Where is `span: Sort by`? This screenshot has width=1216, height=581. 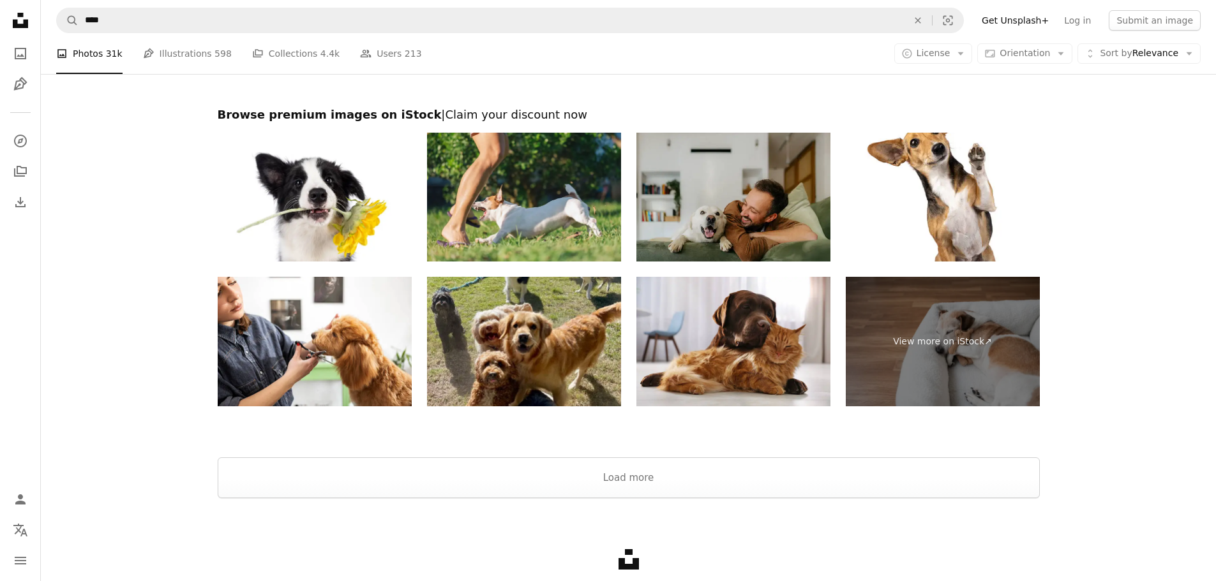 span: Sort by is located at coordinates (1116, 53).